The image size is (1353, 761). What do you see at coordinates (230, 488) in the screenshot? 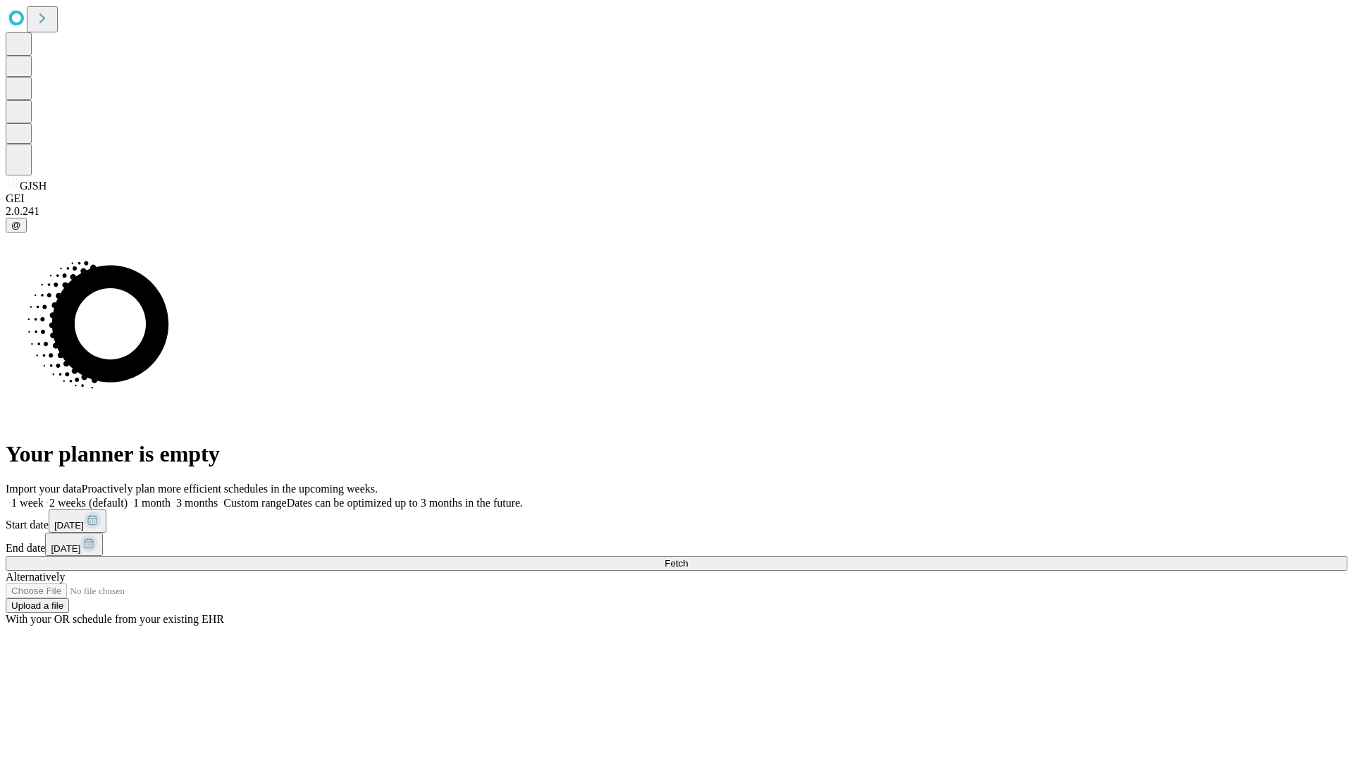
I see `span: Proactively plan more efficient schedules in the upcoming weeks.` at bounding box center [230, 488].